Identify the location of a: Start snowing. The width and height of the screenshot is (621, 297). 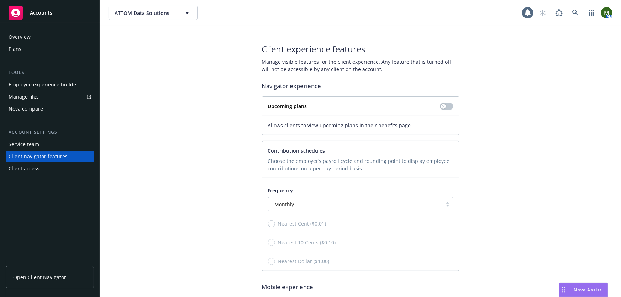
(543, 13).